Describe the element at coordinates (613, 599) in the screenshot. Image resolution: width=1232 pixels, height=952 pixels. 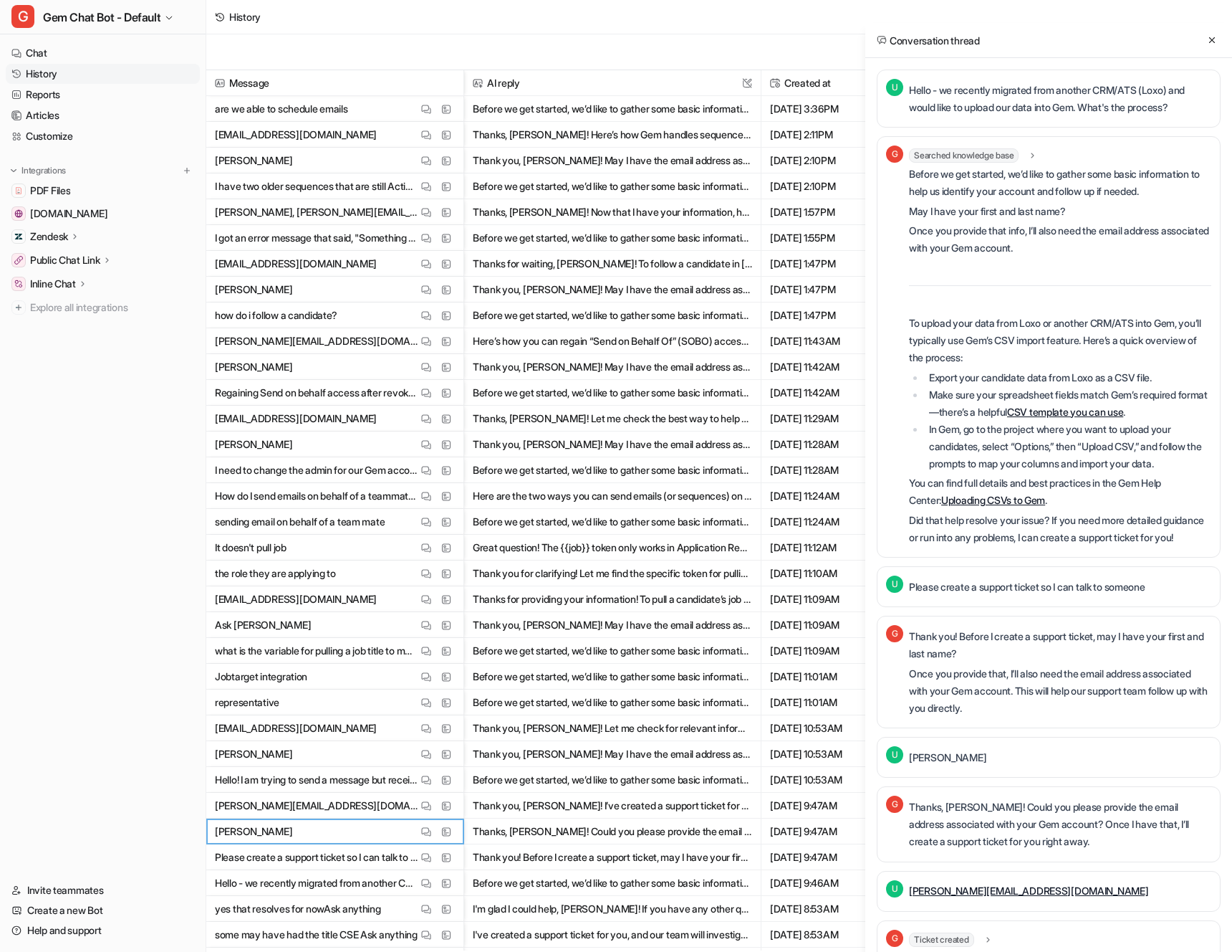
I see `button: Thanks for providing your information! To pull a candidate’s job title into your messages in Gem,...` at that location.